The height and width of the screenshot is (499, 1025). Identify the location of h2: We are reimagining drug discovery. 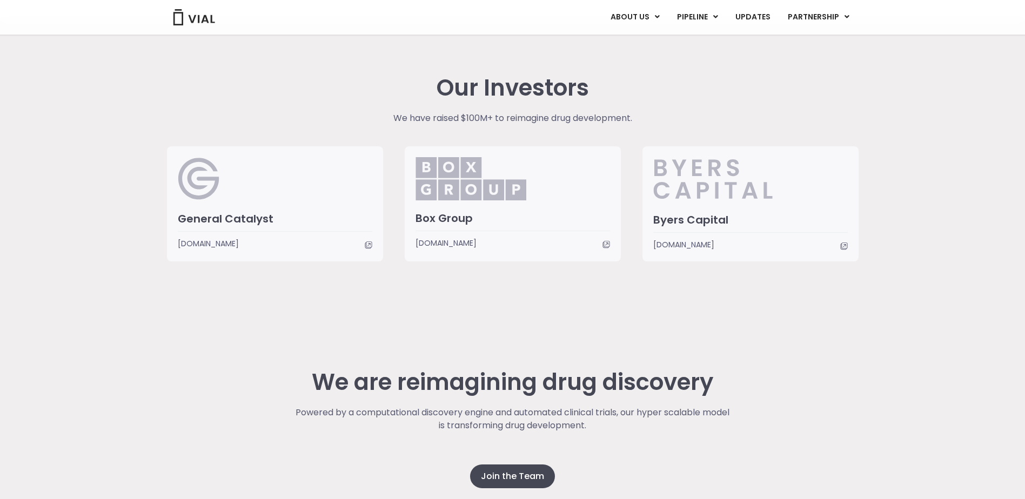
(512, 383).